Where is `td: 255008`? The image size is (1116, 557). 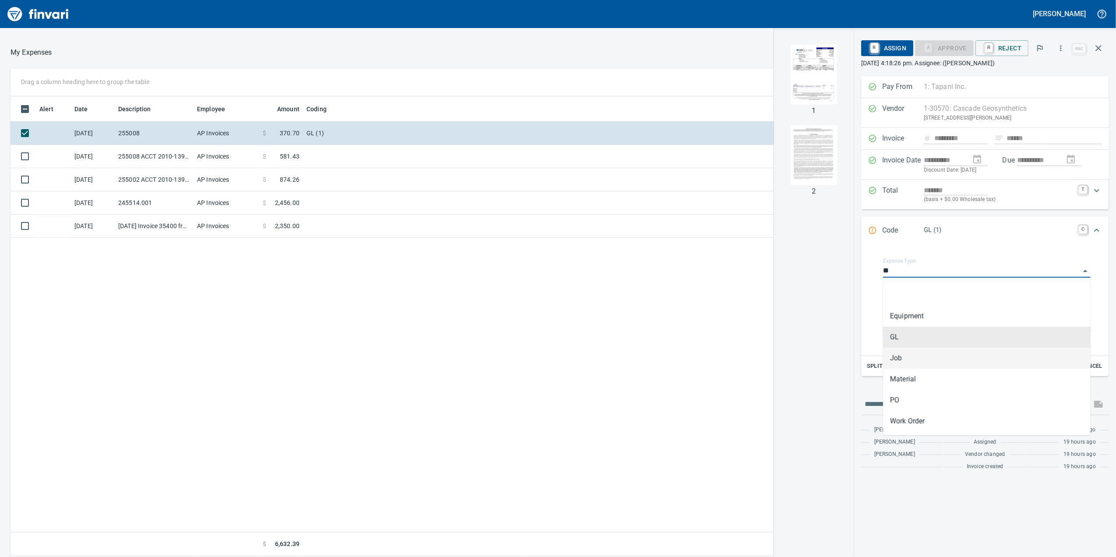 td: 255008 is located at coordinates (154, 133).